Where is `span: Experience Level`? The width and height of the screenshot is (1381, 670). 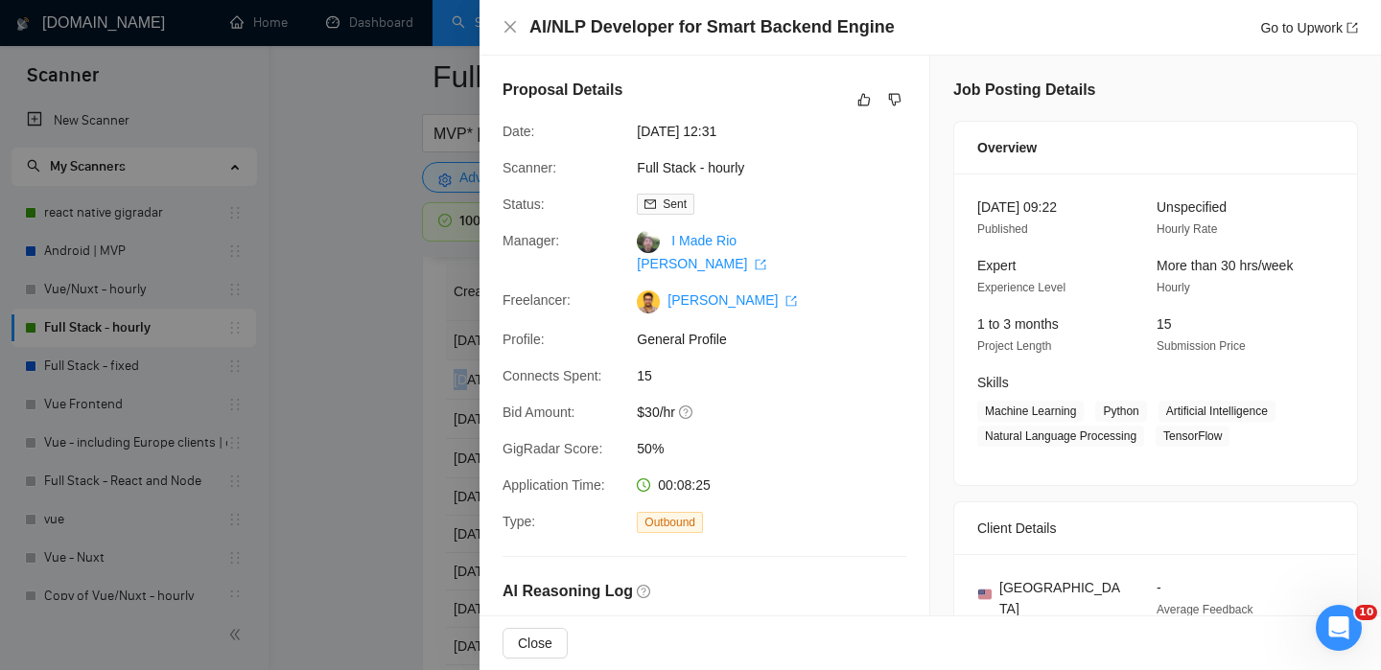 span: Experience Level is located at coordinates (1021, 288).